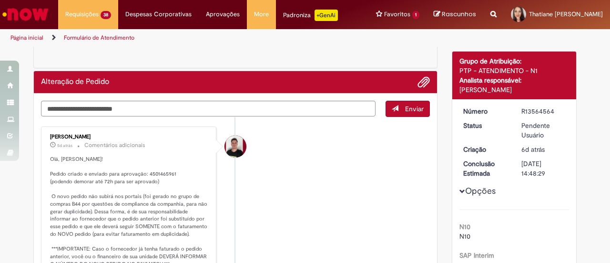 The image size is (610, 263). Describe the element at coordinates (27, 38) in the screenshot. I see `a: Página inicial` at that location.